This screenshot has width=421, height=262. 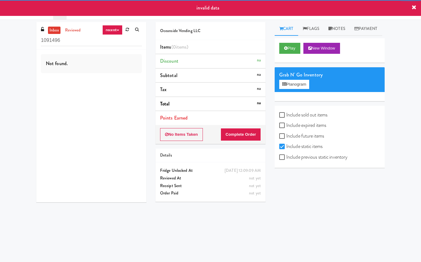 I want to click on a: inbox, so click(x=54, y=30).